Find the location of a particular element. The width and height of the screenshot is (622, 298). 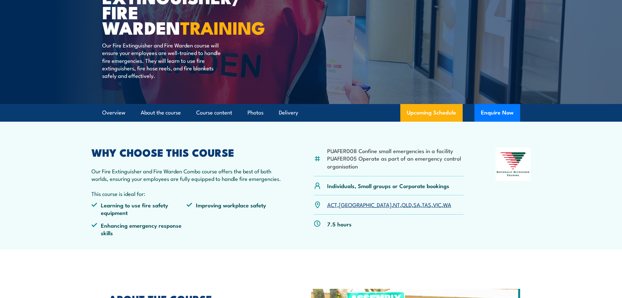

button: Enquire Now is located at coordinates (498, 113).